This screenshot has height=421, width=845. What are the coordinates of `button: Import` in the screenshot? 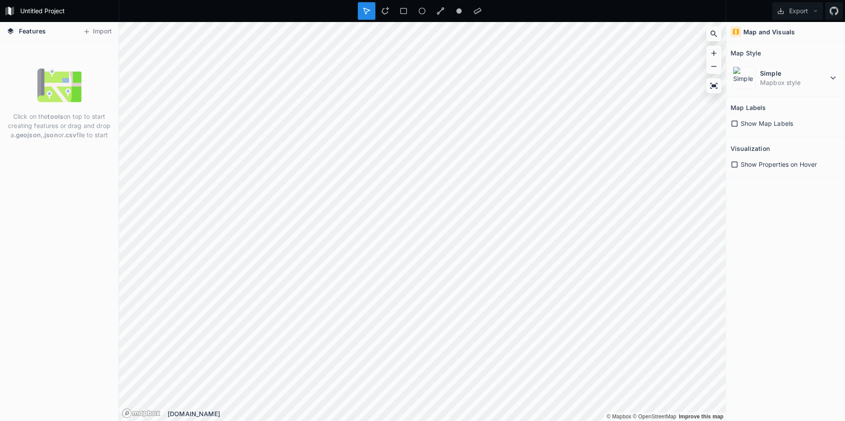 It's located at (97, 32).